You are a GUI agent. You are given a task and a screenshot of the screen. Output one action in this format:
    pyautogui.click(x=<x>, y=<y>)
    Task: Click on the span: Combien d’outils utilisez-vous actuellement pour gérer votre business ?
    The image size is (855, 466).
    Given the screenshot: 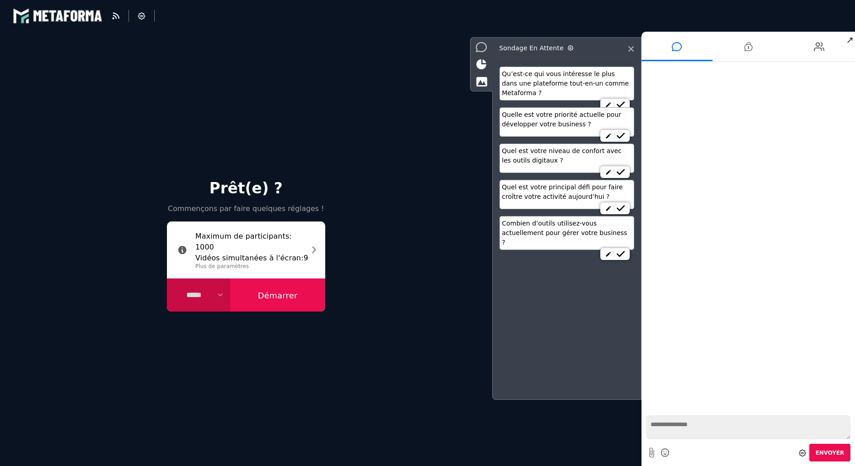 What is the action you would take?
    pyautogui.click(x=565, y=233)
    